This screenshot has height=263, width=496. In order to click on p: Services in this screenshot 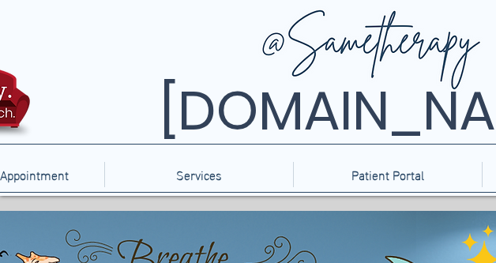, I will do `click(199, 174)`.